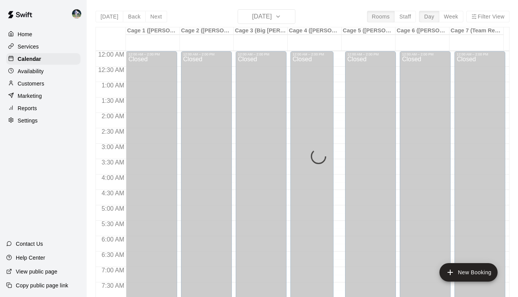 The height and width of the screenshot is (297, 518). What do you see at coordinates (43, 121) in the screenshot?
I see `div: Settings` at bounding box center [43, 121].